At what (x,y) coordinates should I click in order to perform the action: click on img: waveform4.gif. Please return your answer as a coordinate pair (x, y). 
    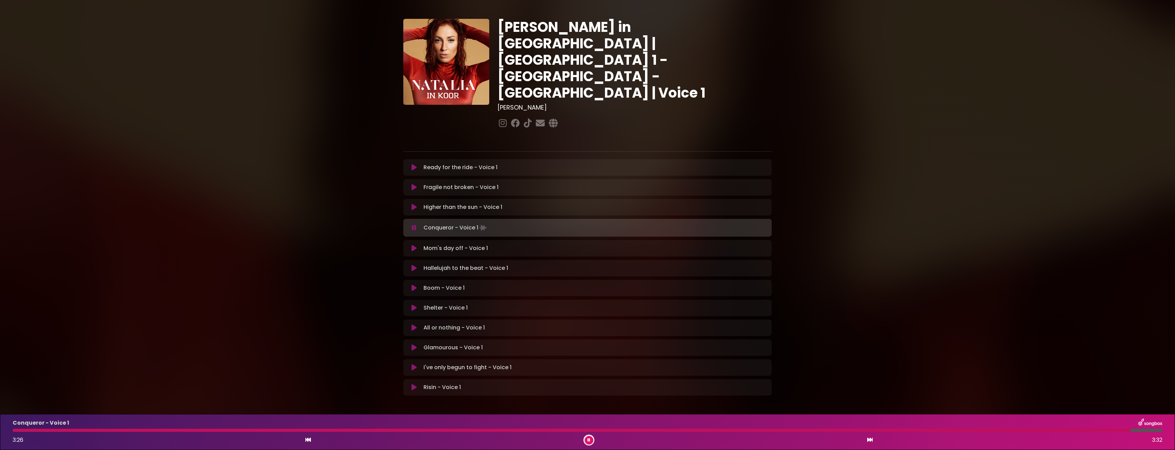
    Looking at the image, I should click on (483, 228).